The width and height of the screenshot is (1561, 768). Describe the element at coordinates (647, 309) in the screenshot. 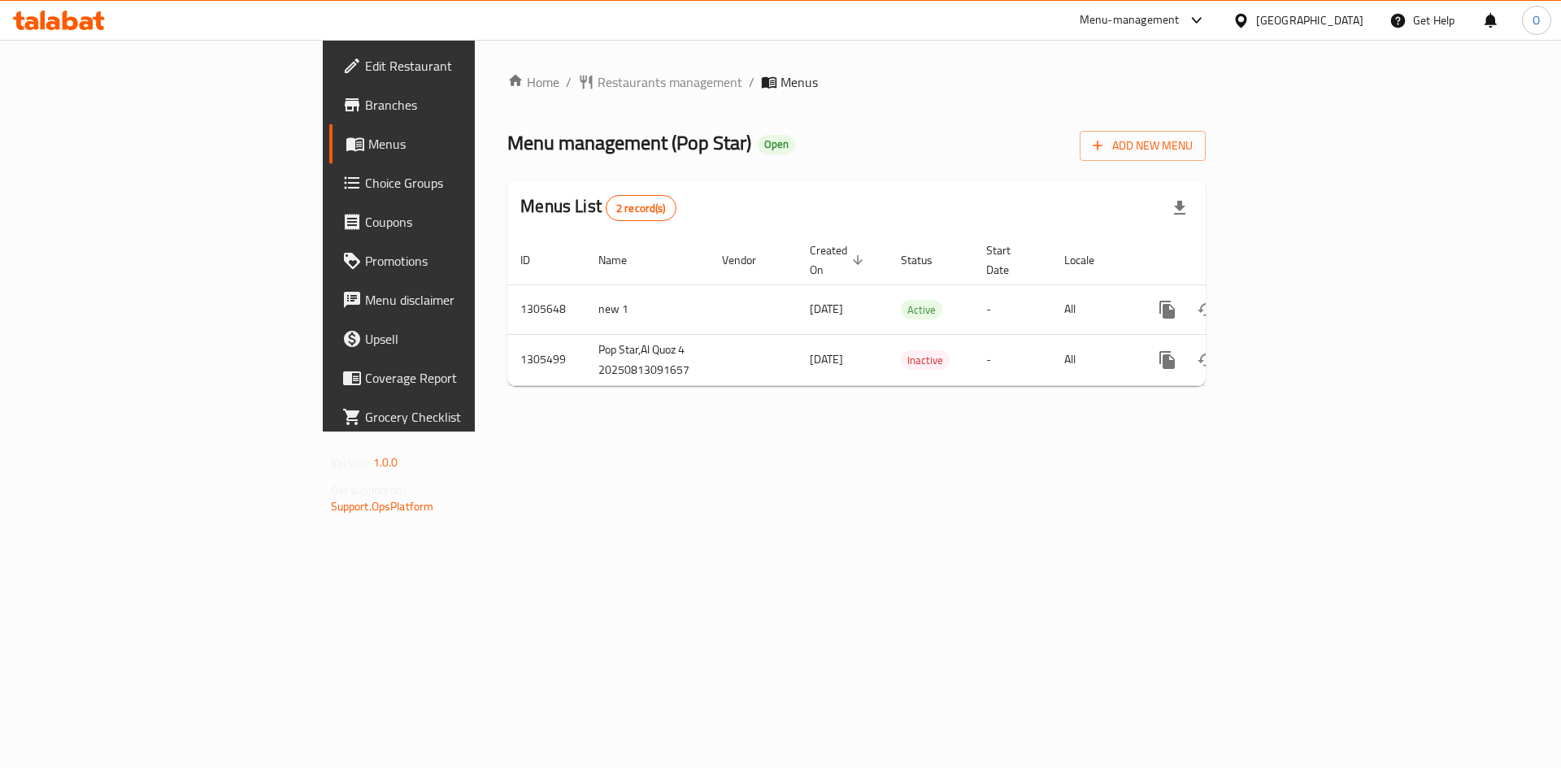

I see `td: new 1` at that location.